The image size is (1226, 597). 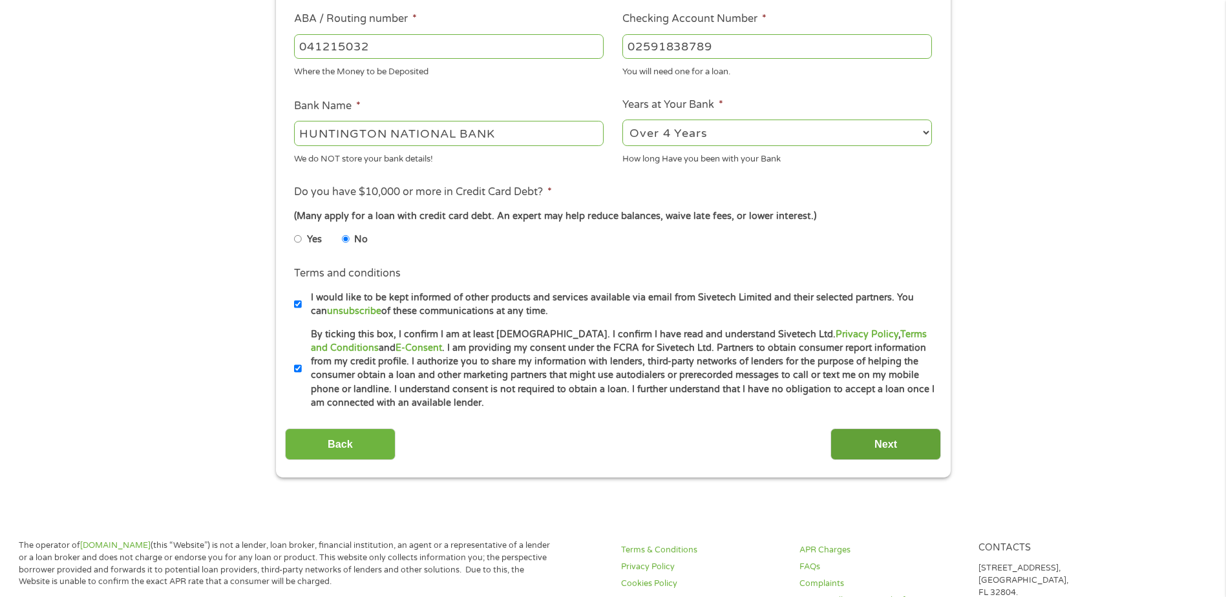 What do you see at coordinates (1060, 548) in the screenshot?
I see `h4: Contacts` at bounding box center [1060, 548].